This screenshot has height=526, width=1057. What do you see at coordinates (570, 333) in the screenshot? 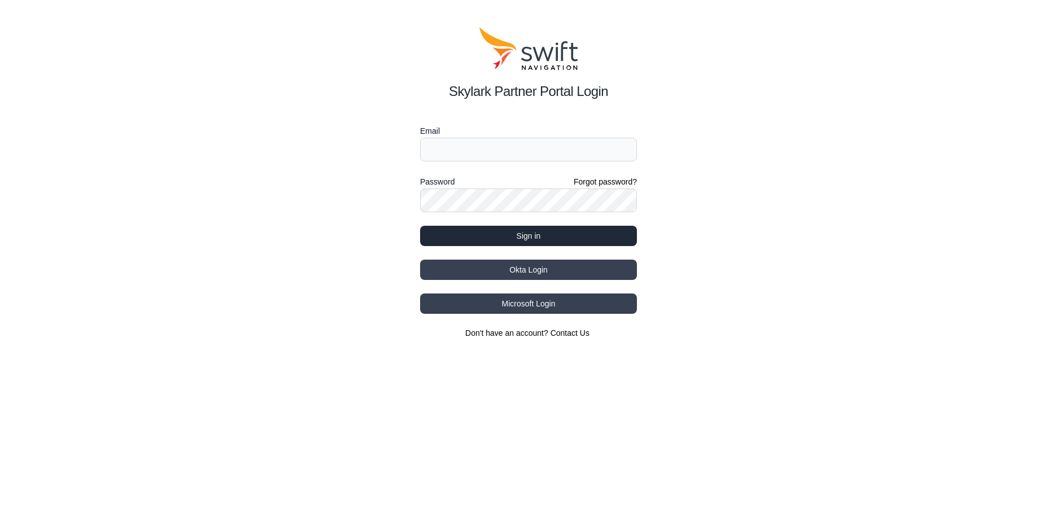
I see `a: Contact Us` at bounding box center [570, 333].